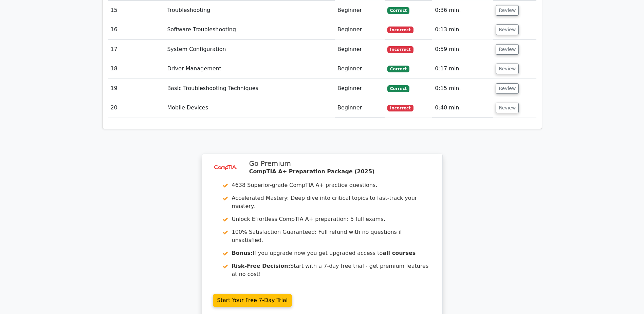 This screenshot has height=314, width=644. Describe the element at coordinates (136, 10) in the screenshot. I see `td: 15` at that location.